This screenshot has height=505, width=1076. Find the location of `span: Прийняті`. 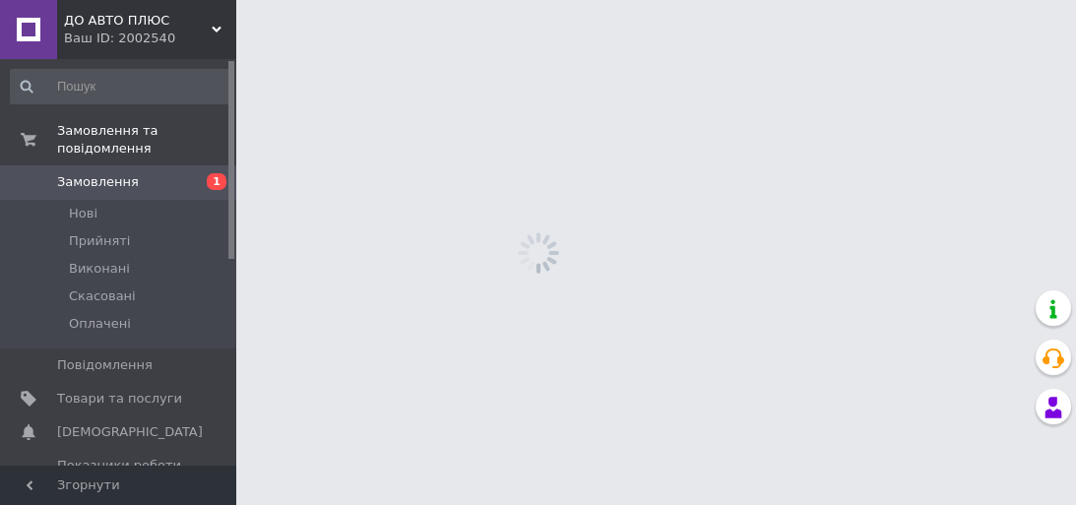

span: Прийняті is located at coordinates (99, 241).